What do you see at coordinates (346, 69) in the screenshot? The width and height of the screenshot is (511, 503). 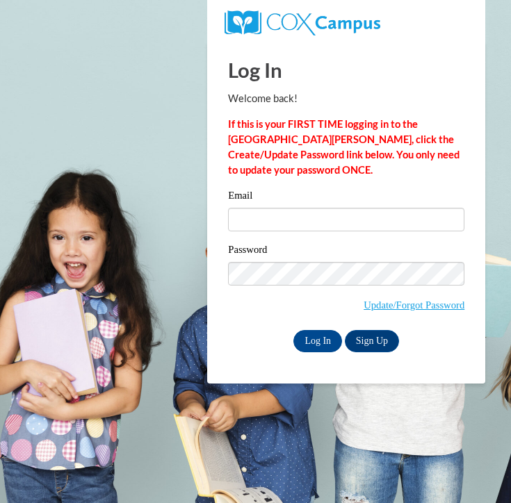 I see `h1: Log In` at bounding box center [346, 69].